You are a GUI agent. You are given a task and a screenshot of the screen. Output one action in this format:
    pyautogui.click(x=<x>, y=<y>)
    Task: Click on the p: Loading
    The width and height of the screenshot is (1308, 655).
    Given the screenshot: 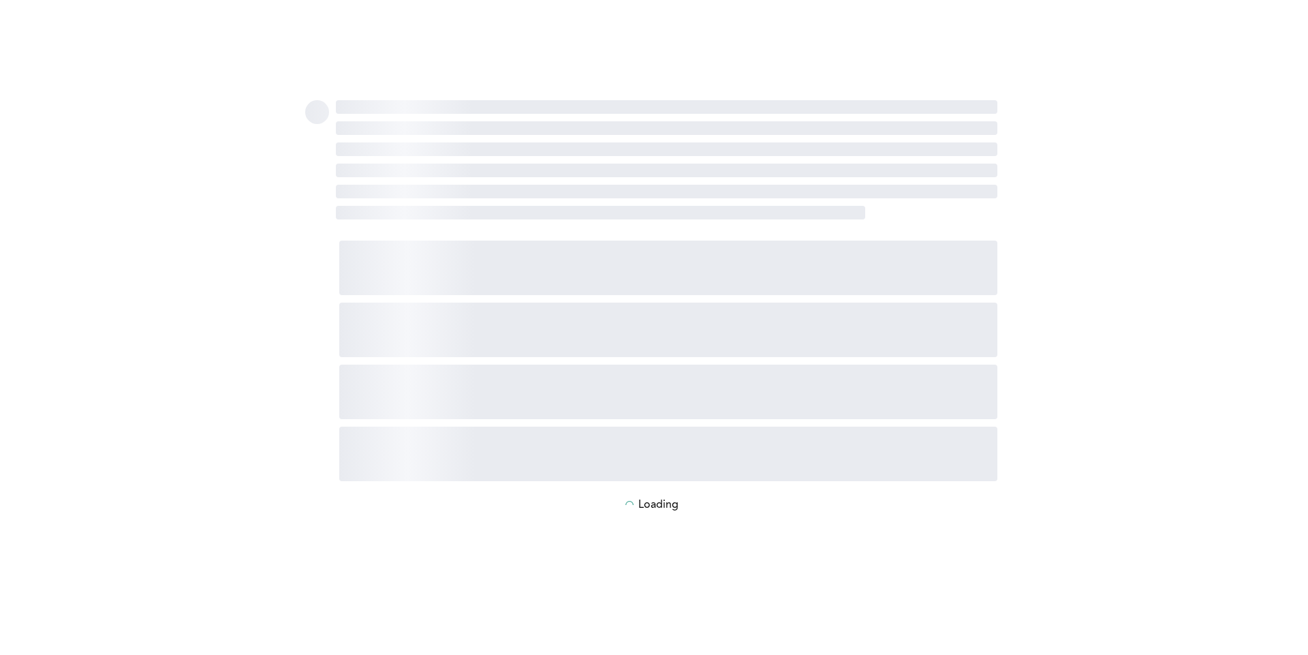 What is the action you would take?
    pyautogui.click(x=658, y=505)
    